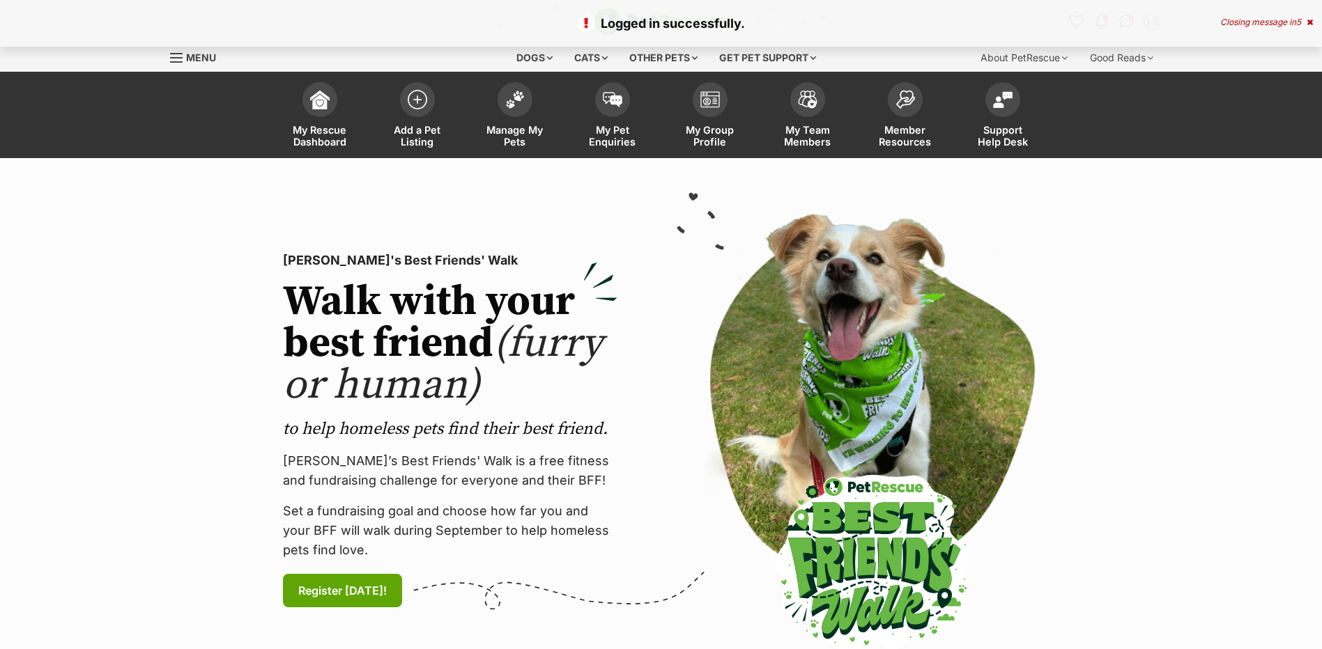  What do you see at coordinates (1003, 100) in the screenshot?
I see `img: help-desk-icon-fdf02630f3aa405de69fd3d07c3f3aa587a6932b1a1747fa1d2bba05be0121f9.svg` at bounding box center [1003, 100].